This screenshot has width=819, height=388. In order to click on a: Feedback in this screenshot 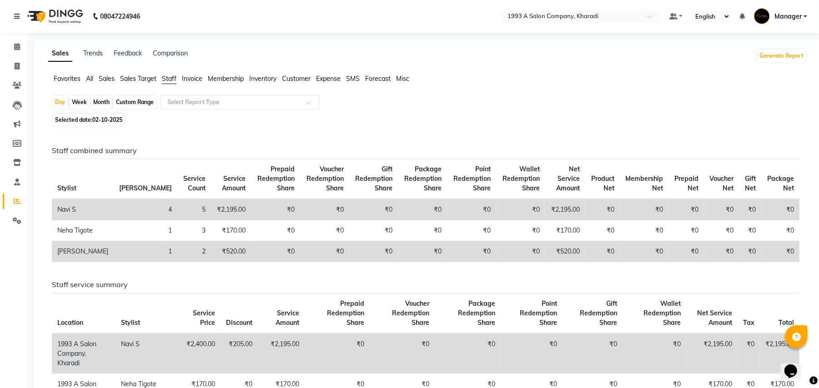, I will do `click(128, 53)`.